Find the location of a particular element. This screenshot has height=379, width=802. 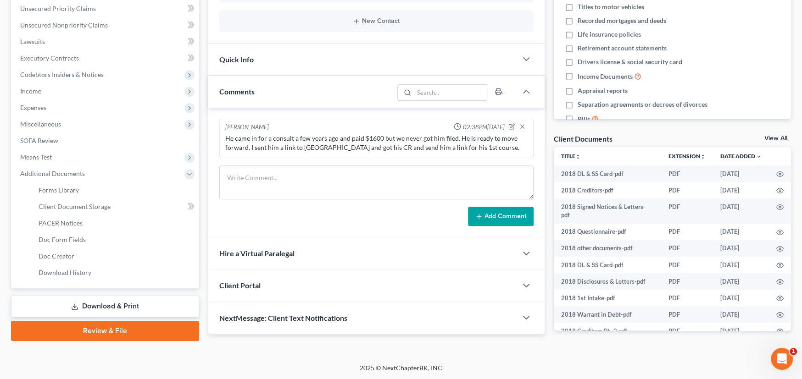

span: Titles to motor vehicles is located at coordinates (611, 7).